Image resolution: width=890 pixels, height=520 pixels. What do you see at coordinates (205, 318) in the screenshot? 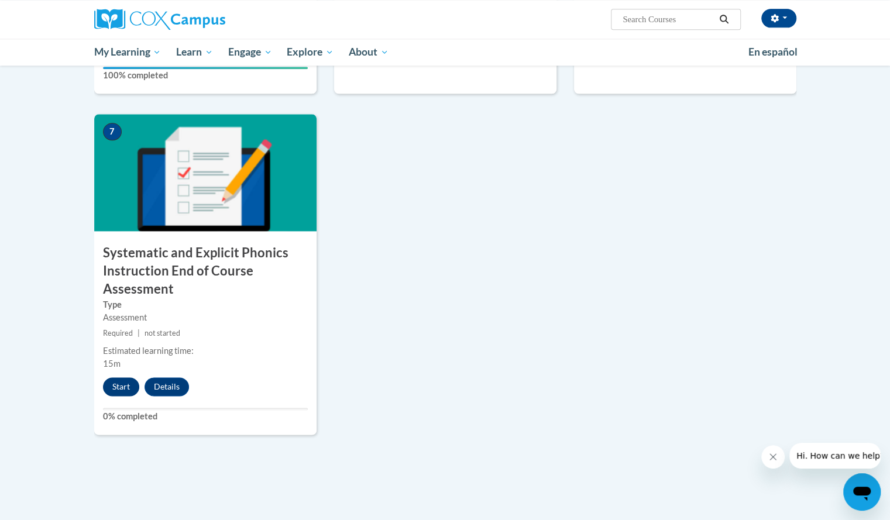
I see `div: Assessment` at bounding box center [205, 318].